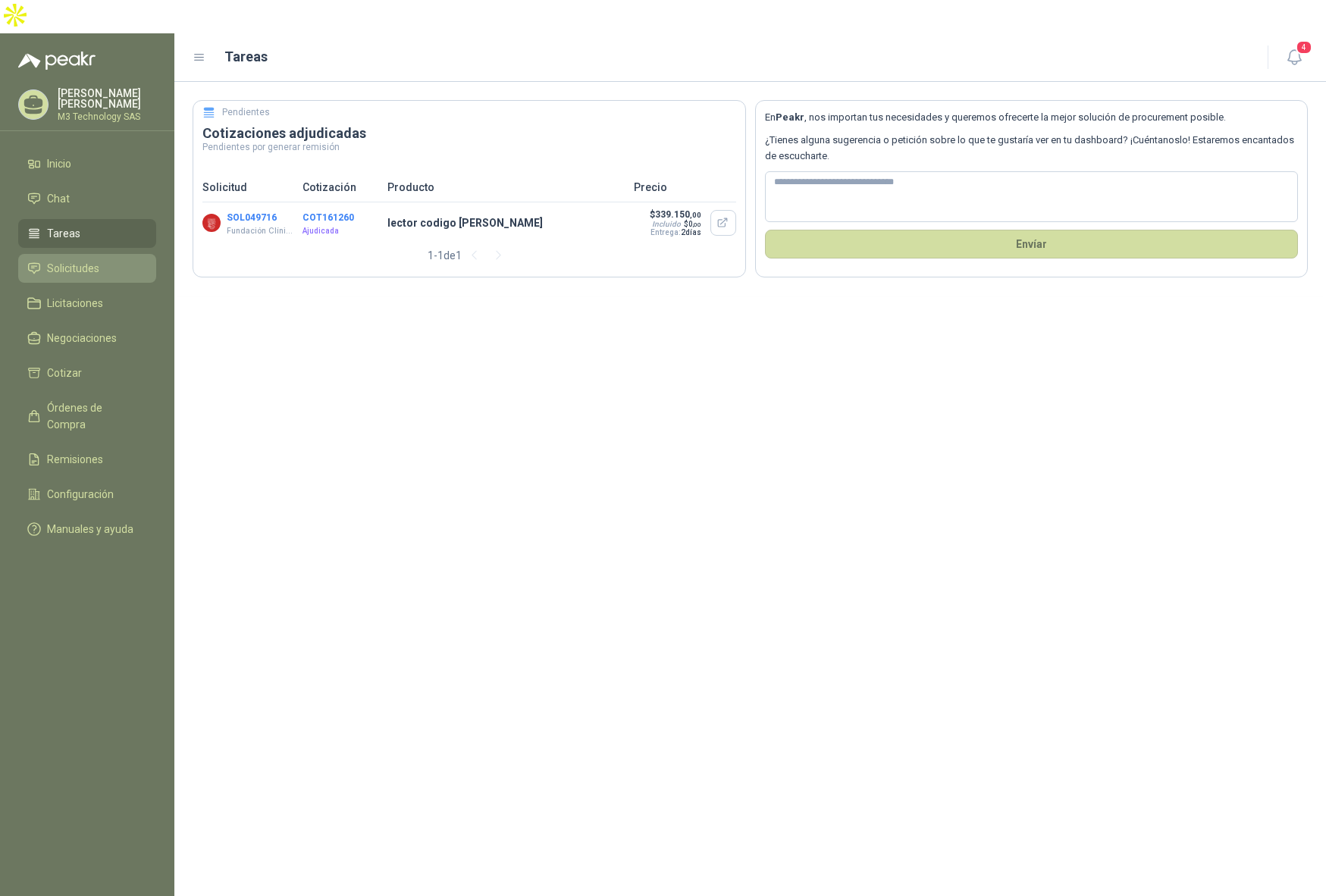  Describe the element at coordinates (506, 187) in the screenshot. I see `p: Producto` at that location.